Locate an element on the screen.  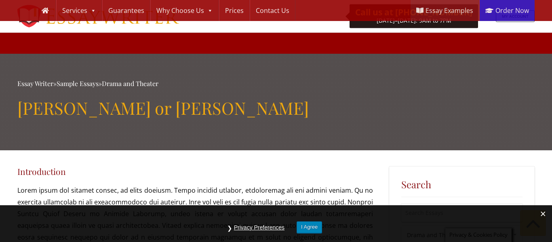
a: Sample Essays is located at coordinates (78, 83).